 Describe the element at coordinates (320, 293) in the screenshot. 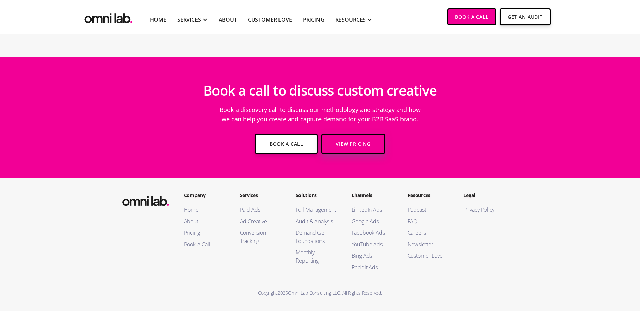

I see `div: Copyright Omni Lab Consulting LLC. All Rights Reserved.` at that location.